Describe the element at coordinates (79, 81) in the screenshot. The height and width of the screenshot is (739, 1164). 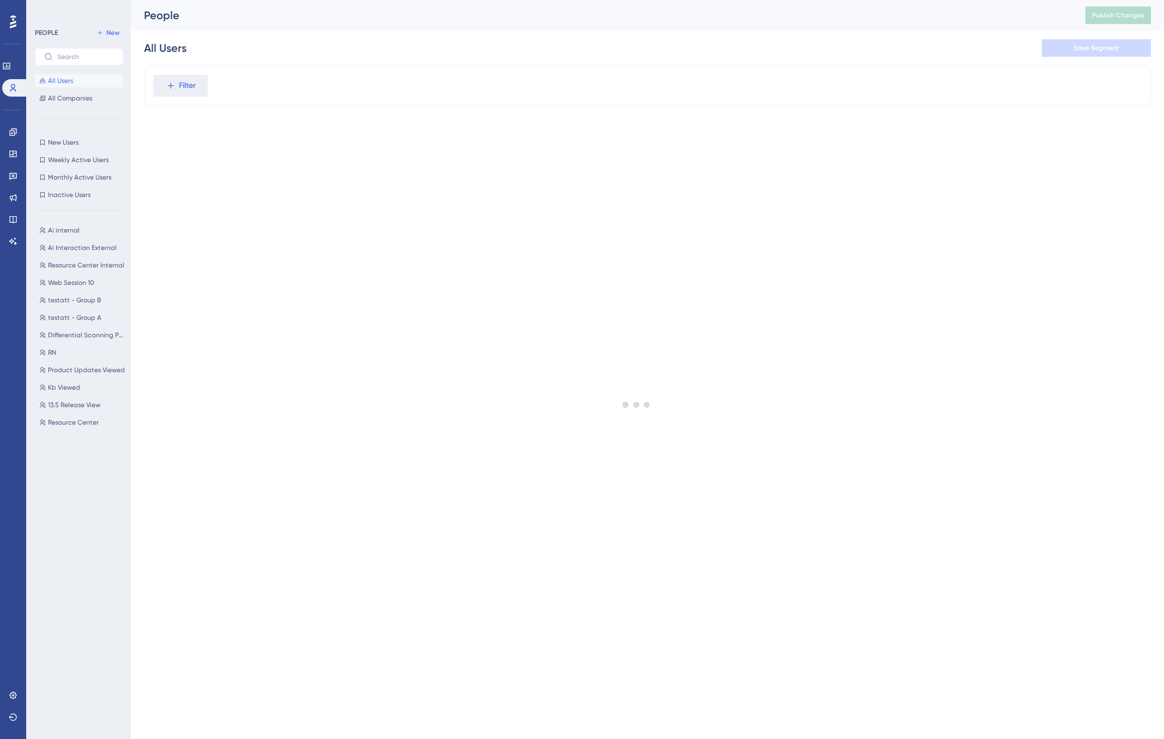
I see `button: All Users` at that location.